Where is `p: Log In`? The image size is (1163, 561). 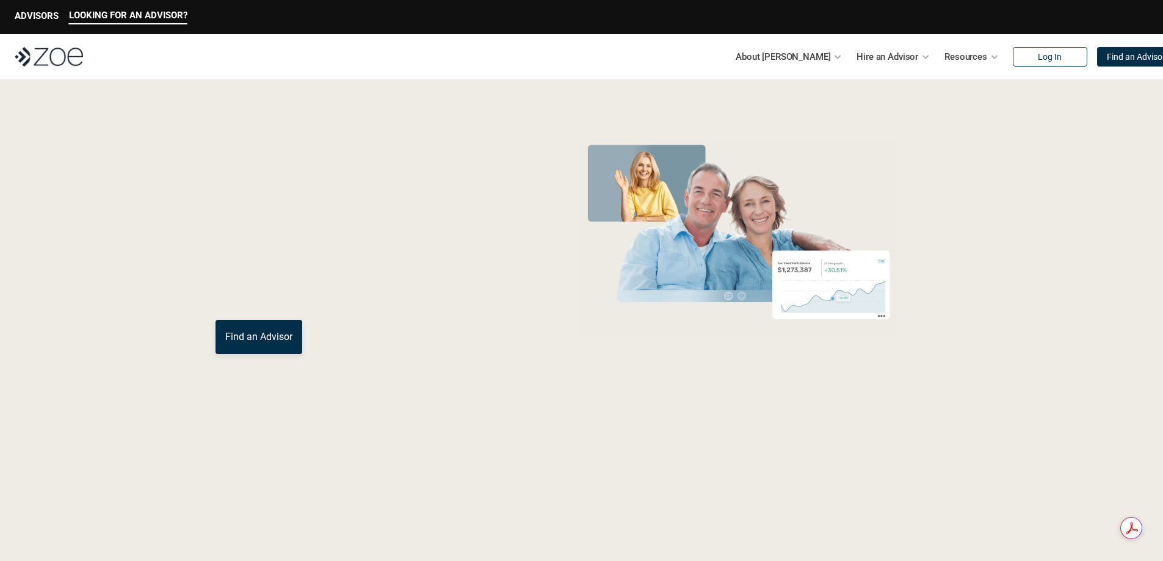
p: Log In is located at coordinates (1050, 57).